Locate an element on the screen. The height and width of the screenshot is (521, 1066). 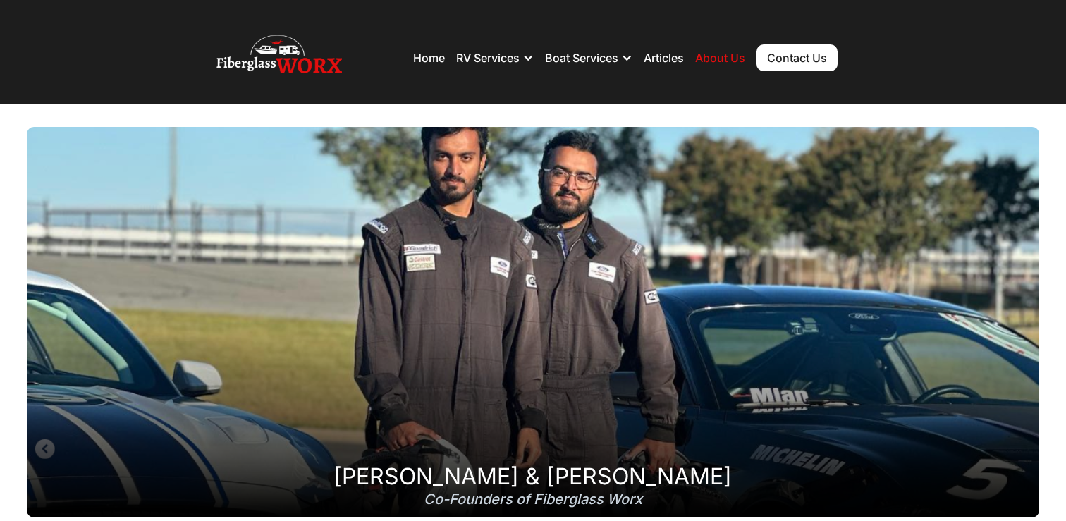
div: Co-Founders of Fiberglass Worx is located at coordinates (533, 499).